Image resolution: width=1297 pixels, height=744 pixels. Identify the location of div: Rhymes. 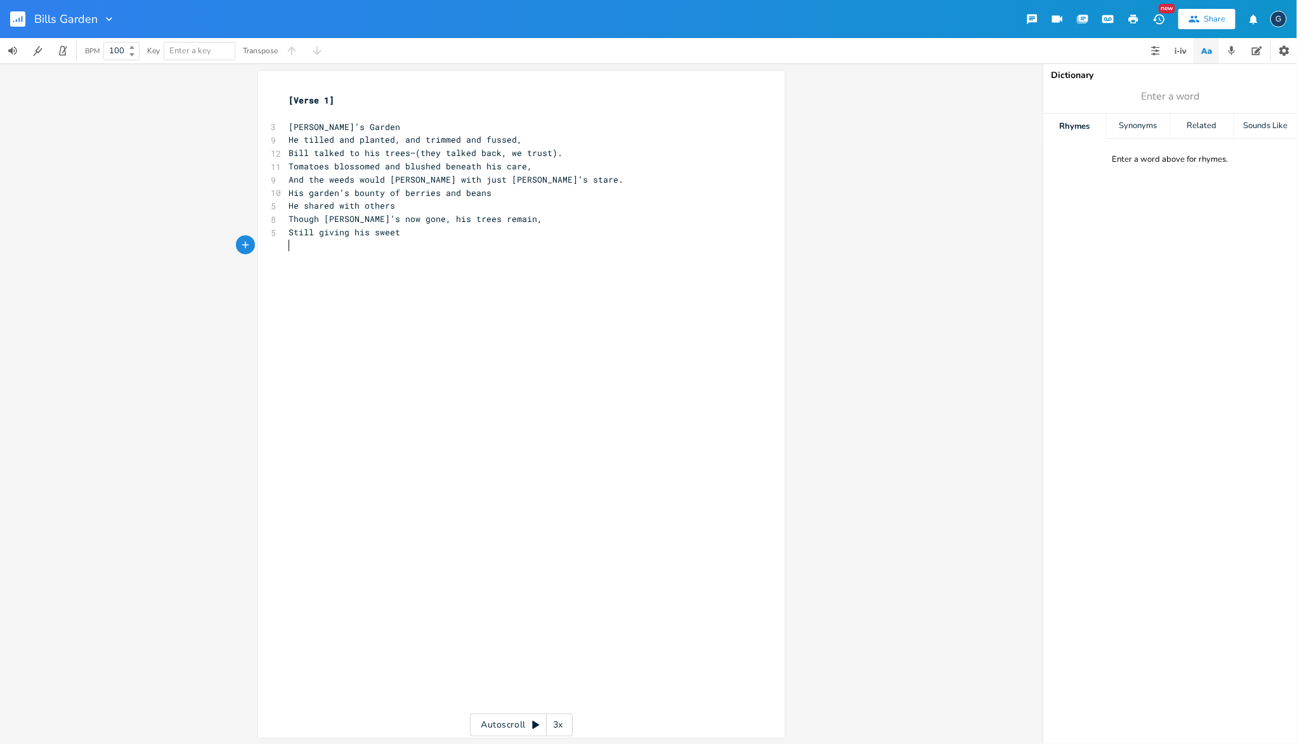
(1074, 126).